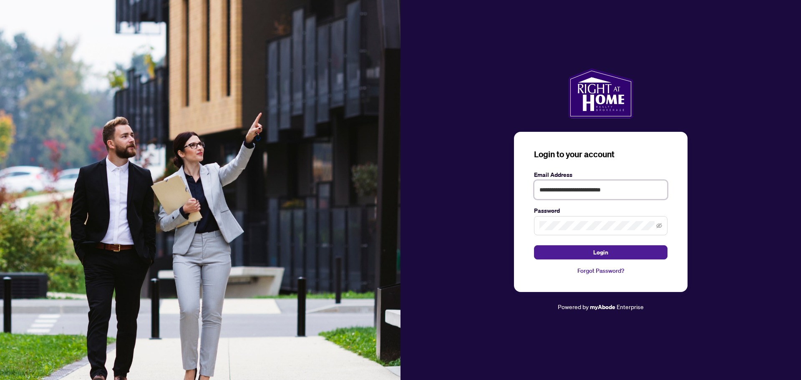 This screenshot has height=380, width=801. Describe the element at coordinates (601, 211) in the screenshot. I see `label: Password` at that location.